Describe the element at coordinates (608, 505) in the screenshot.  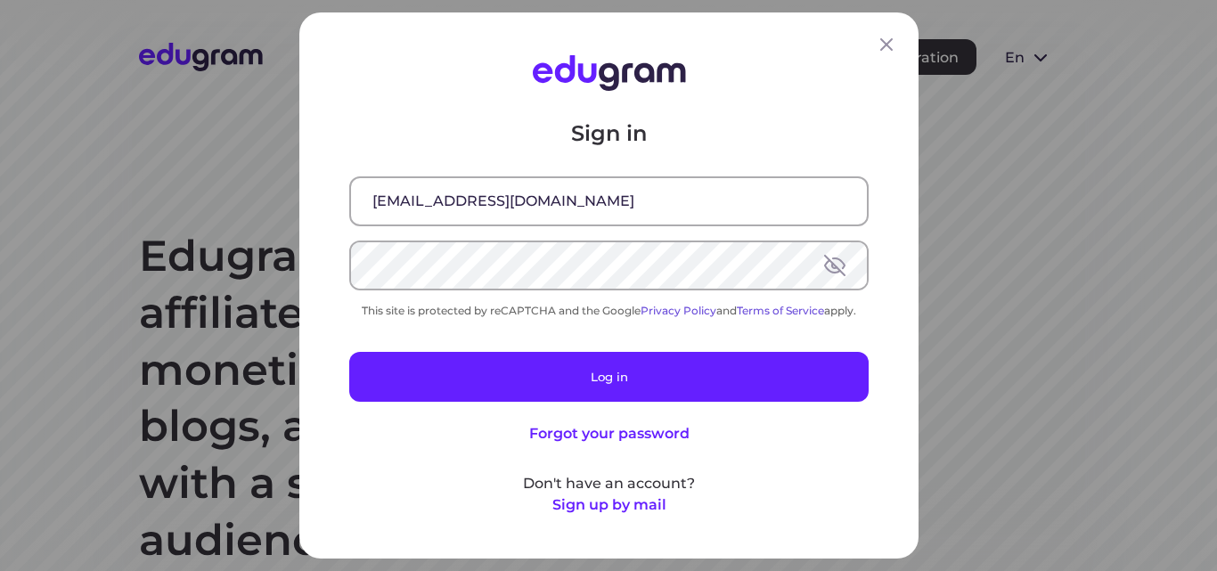
I see `button: Sign up by mail` at that location.